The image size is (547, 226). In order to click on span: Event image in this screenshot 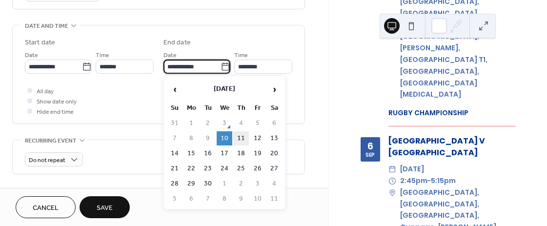, I will do `click(44, 191)`.